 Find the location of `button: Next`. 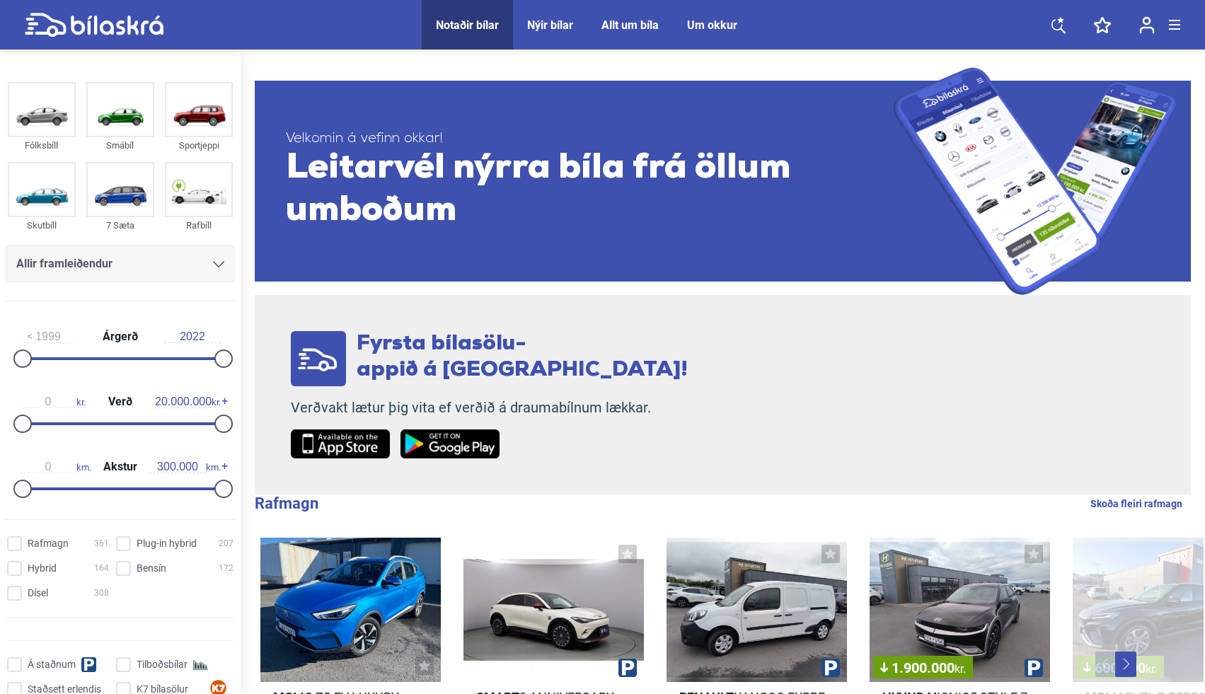

button: Next is located at coordinates (1126, 664).